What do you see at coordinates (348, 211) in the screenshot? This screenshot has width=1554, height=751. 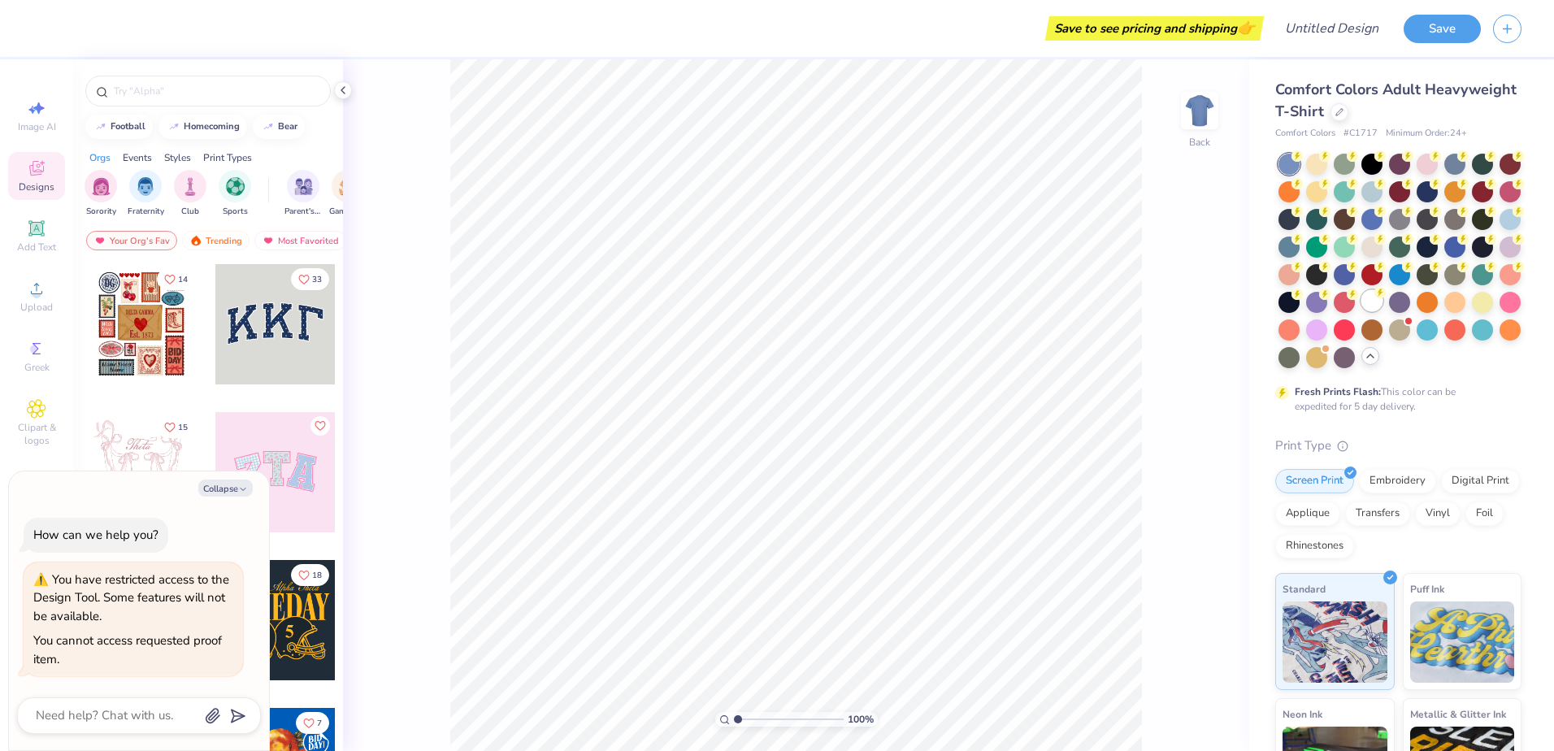 I see `span: Game Day` at bounding box center [348, 211].